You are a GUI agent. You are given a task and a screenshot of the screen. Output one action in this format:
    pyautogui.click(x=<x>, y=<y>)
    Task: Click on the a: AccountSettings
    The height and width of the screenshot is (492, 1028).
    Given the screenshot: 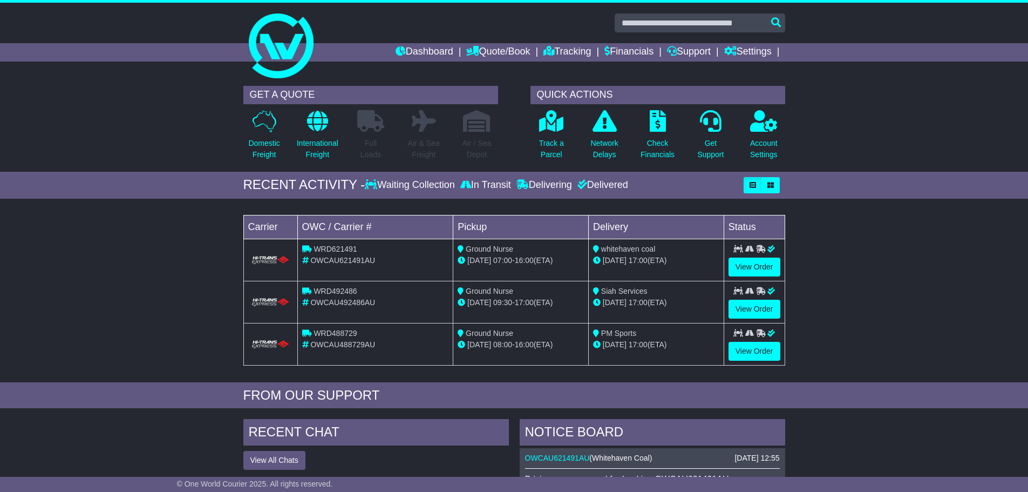 What is the action you would take?
    pyautogui.click(x=764, y=138)
    